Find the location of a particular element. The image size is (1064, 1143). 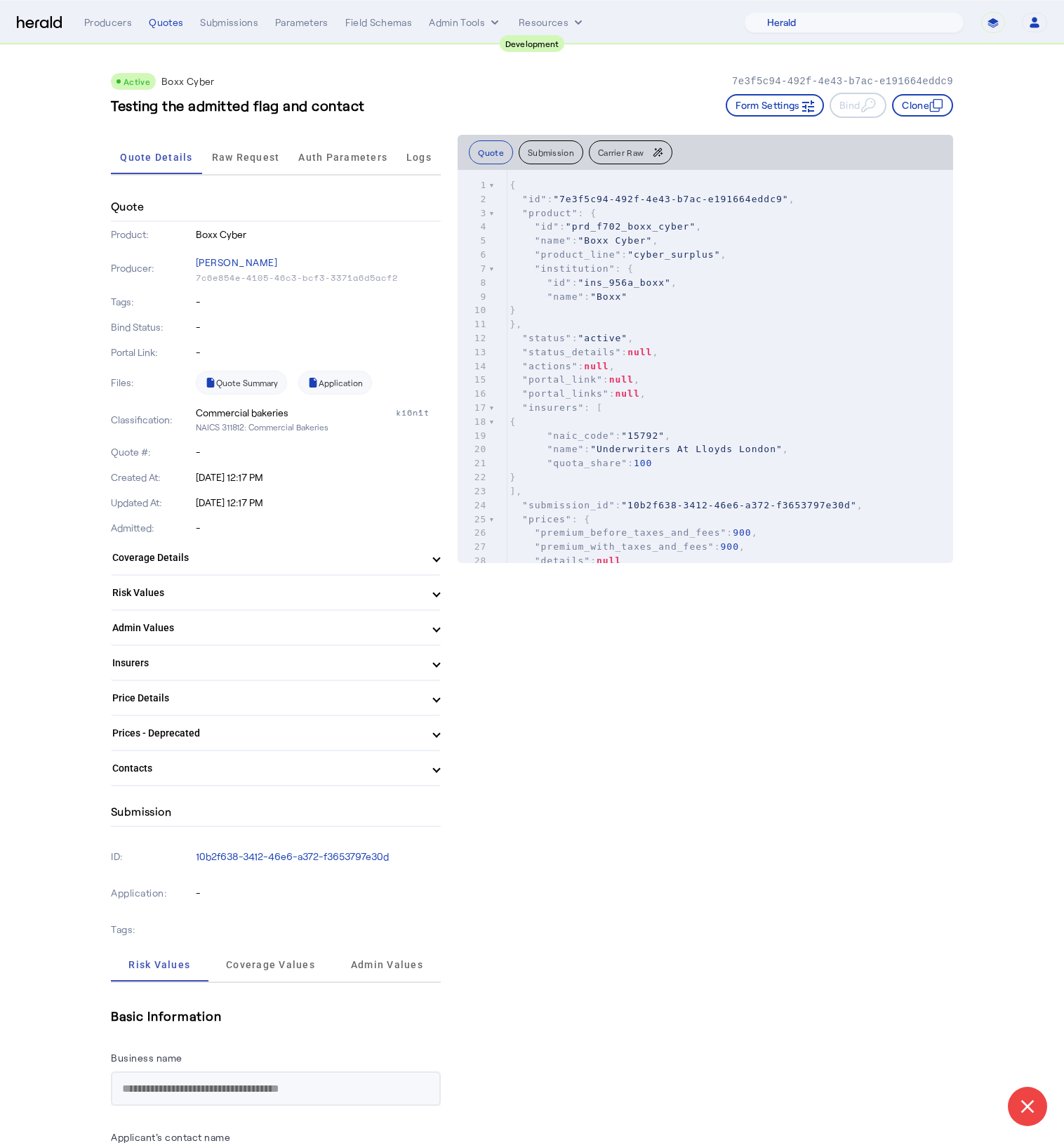

span: "cyber_surplus" is located at coordinates (674, 254).